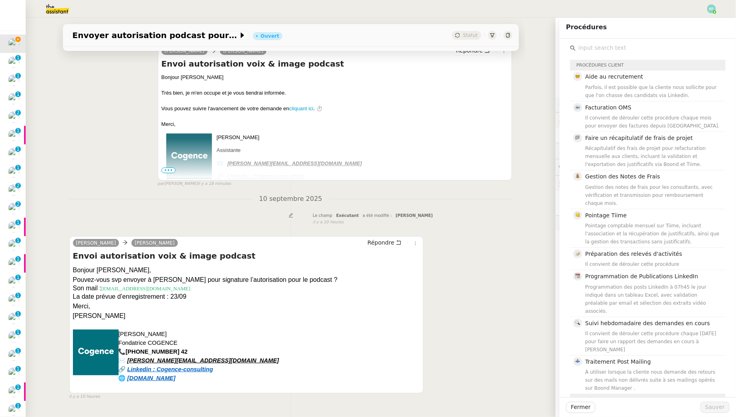  I want to click on span: Linkedin : Cogence-consulting, so click(266, 176).